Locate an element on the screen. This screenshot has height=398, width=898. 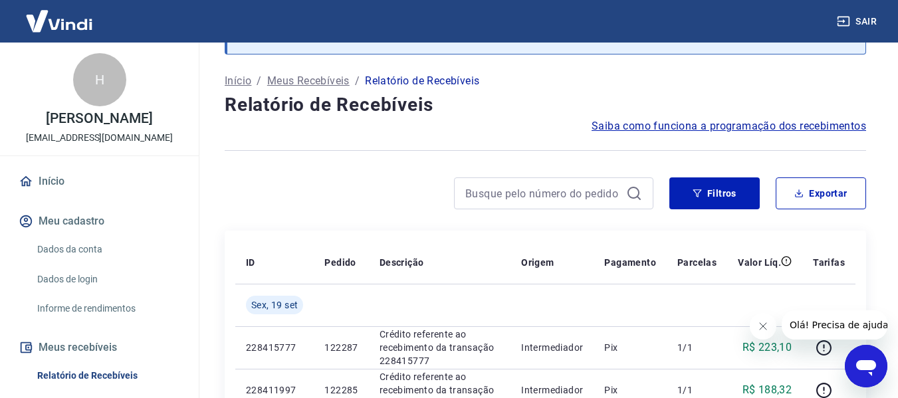
input: Busque pelo número do pedido is located at coordinates (543, 193).